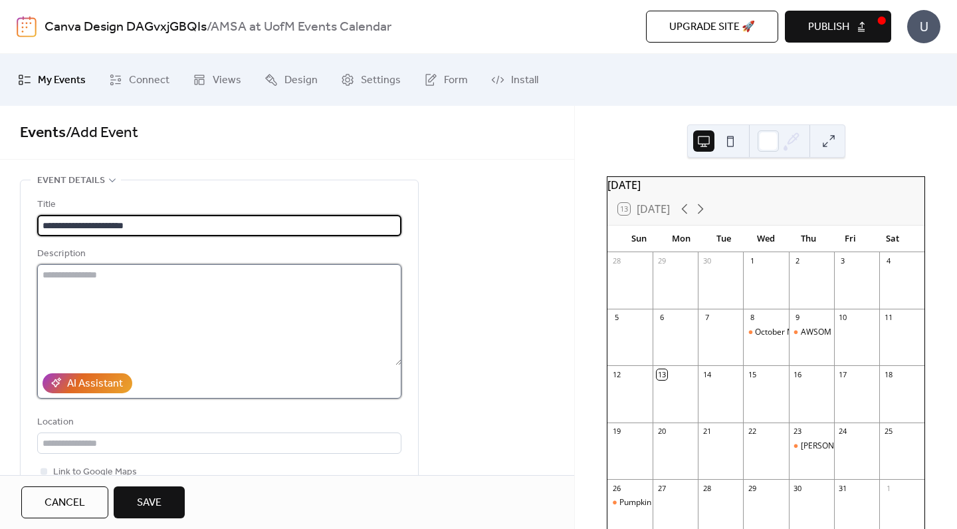 The image size is (957, 529). Describe the element at coordinates (446, 80) in the screenshot. I see `a: Form` at that location.